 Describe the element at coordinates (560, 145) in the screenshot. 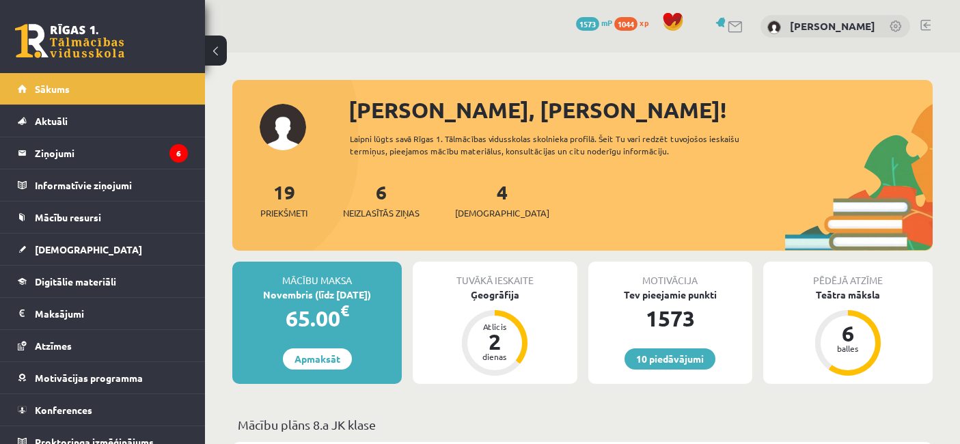

I see `div: Laipni lūgts savā Rīgas 1. Tālmācības vidusskolas skolnieka profilā. Šeit Tu vari redzēt tuvojošo...` at that location.